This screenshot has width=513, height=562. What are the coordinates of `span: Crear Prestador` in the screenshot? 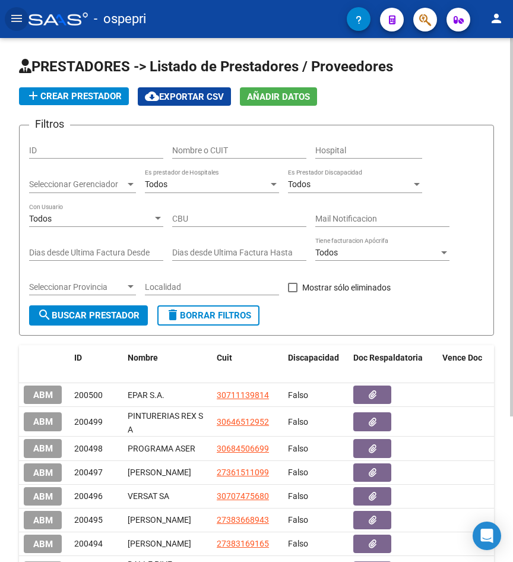 It's located at (74, 96).